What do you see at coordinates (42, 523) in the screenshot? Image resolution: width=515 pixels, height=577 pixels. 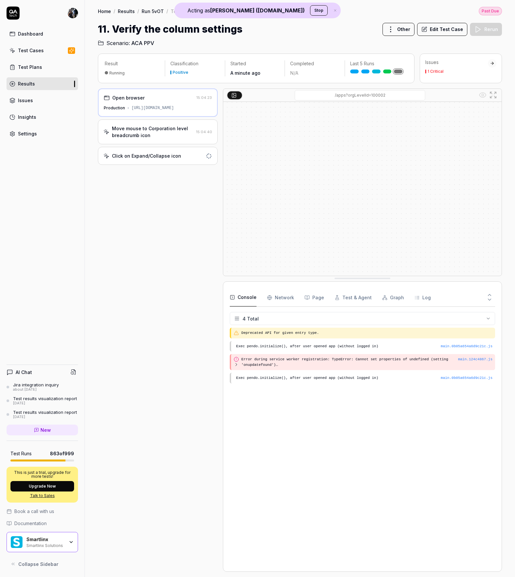 I see `a: Documentation` at bounding box center [42, 523].